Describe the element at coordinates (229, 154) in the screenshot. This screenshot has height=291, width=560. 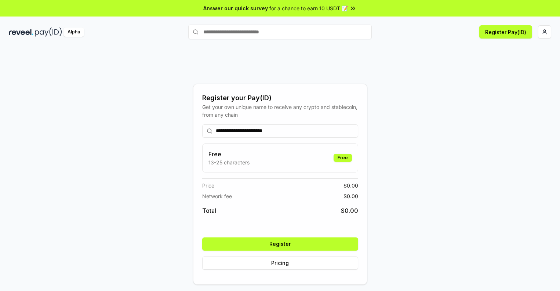
I see `h3: Free` at that location.